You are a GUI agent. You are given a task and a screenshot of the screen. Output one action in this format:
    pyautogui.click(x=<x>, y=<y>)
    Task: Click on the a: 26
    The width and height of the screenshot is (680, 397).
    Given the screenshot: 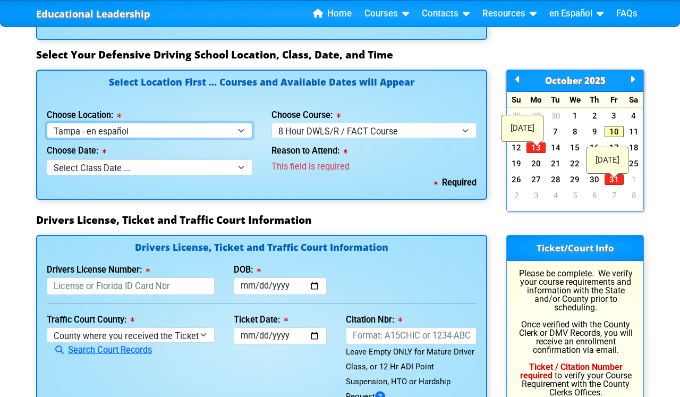 What is the action you would take?
    pyautogui.click(x=517, y=180)
    